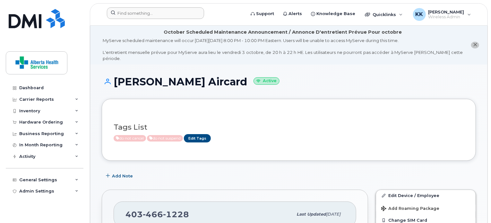 This screenshot has width=491, height=223. I want to click on button: close notification, so click(475, 45).